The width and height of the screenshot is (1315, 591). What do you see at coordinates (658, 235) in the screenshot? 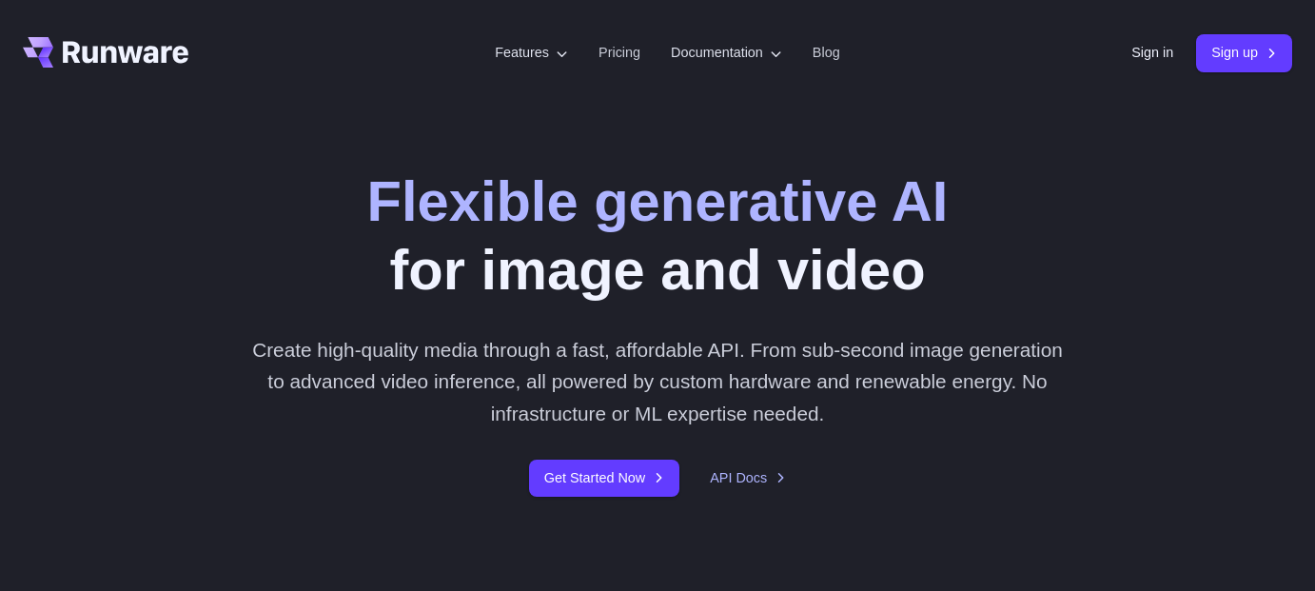
I see `h1: for image and video` at bounding box center [658, 235].